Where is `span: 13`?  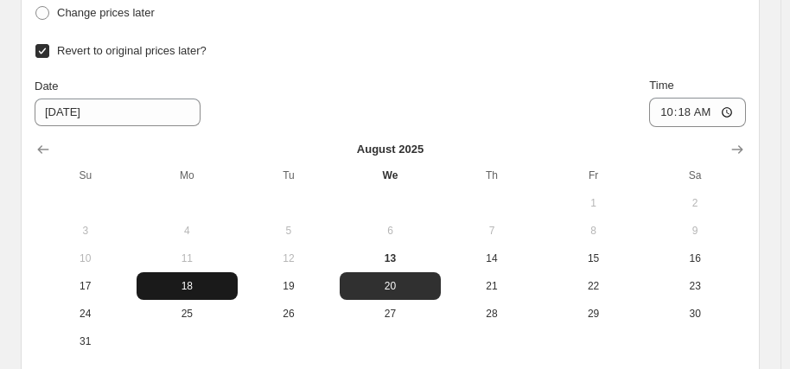 span: 13 is located at coordinates (391, 258).